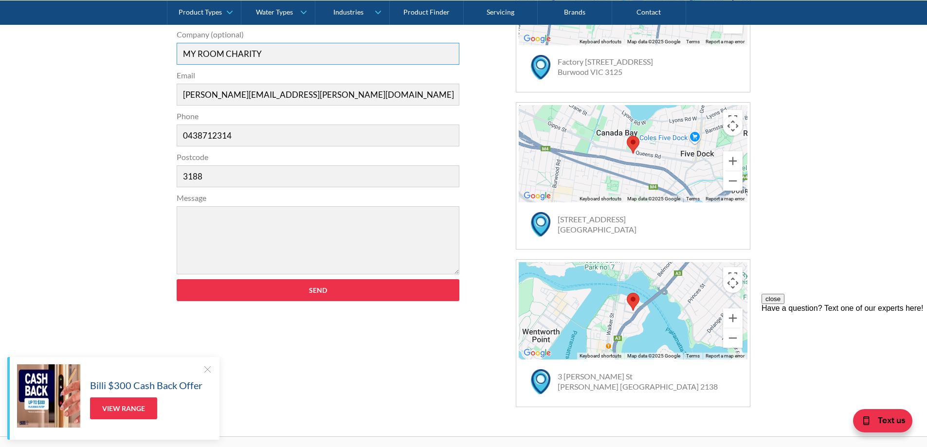 The image size is (927, 447). Describe the element at coordinates (49, 396) in the screenshot. I see `img: Billi $300 Cash Back Offer` at that location.